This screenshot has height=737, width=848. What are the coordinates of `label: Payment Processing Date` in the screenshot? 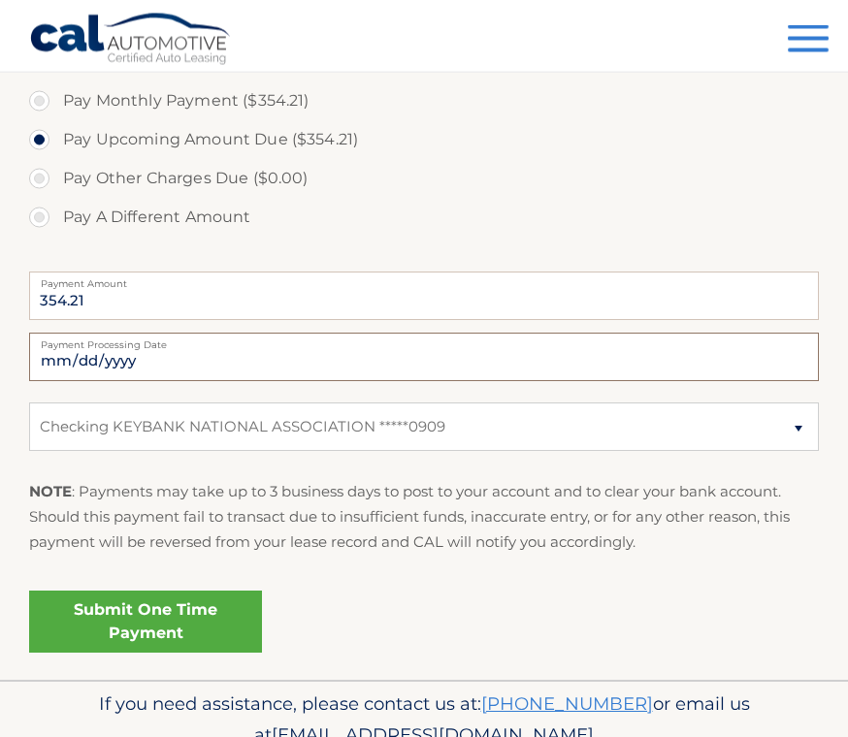 It's located at (424, 341).